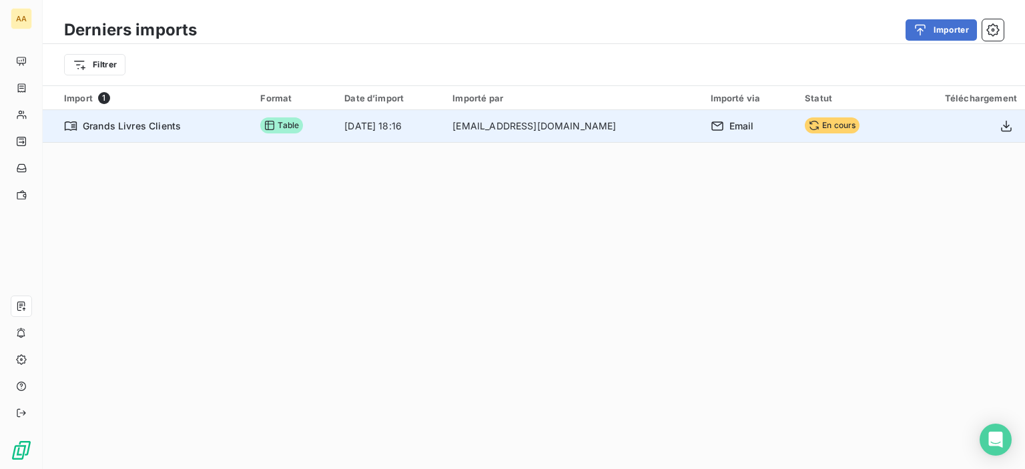 The image size is (1025, 469). I want to click on span: En cours, so click(832, 125).